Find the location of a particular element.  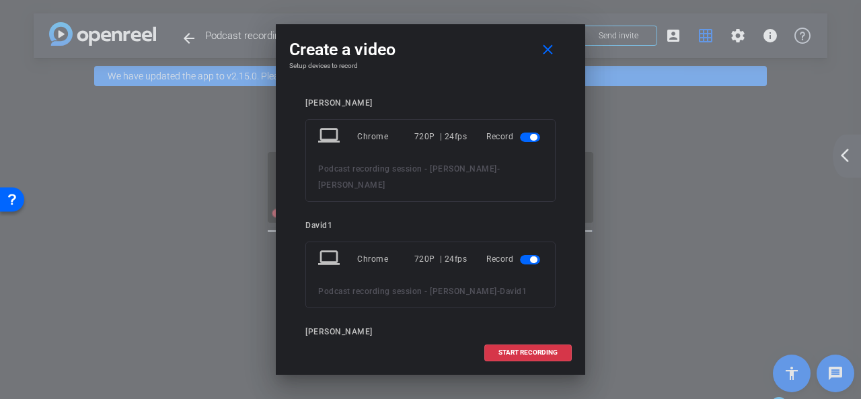

mat-icon: close is located at coordinates (548, 50).